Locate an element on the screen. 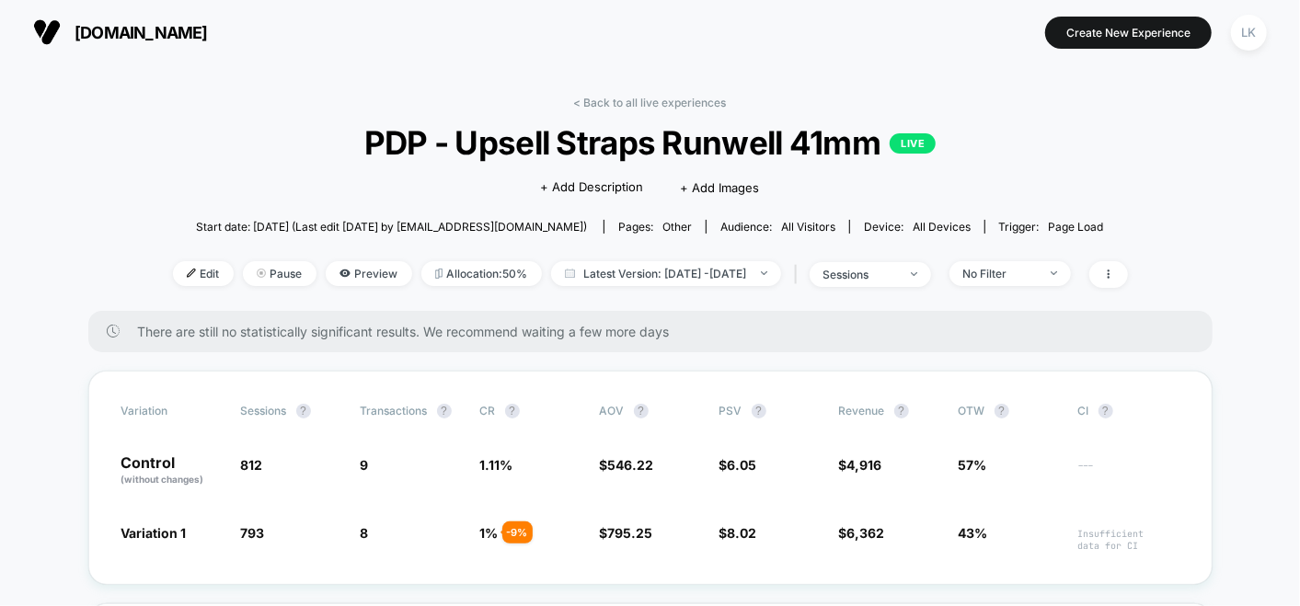  span: Page Load is located at coordinates (1076, 226).